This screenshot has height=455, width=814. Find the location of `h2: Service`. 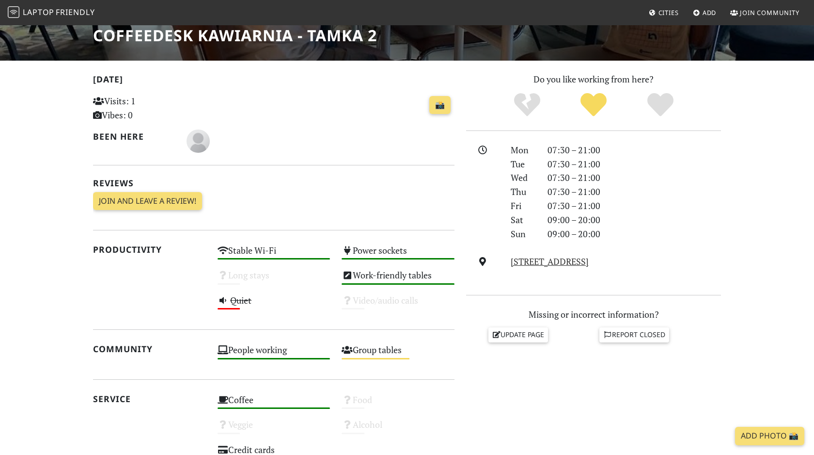

h2: Service is located at coordinates (149, 399).